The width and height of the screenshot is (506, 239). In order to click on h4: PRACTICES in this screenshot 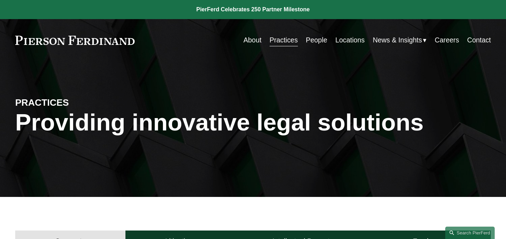, I will do `click(75, 102)`.